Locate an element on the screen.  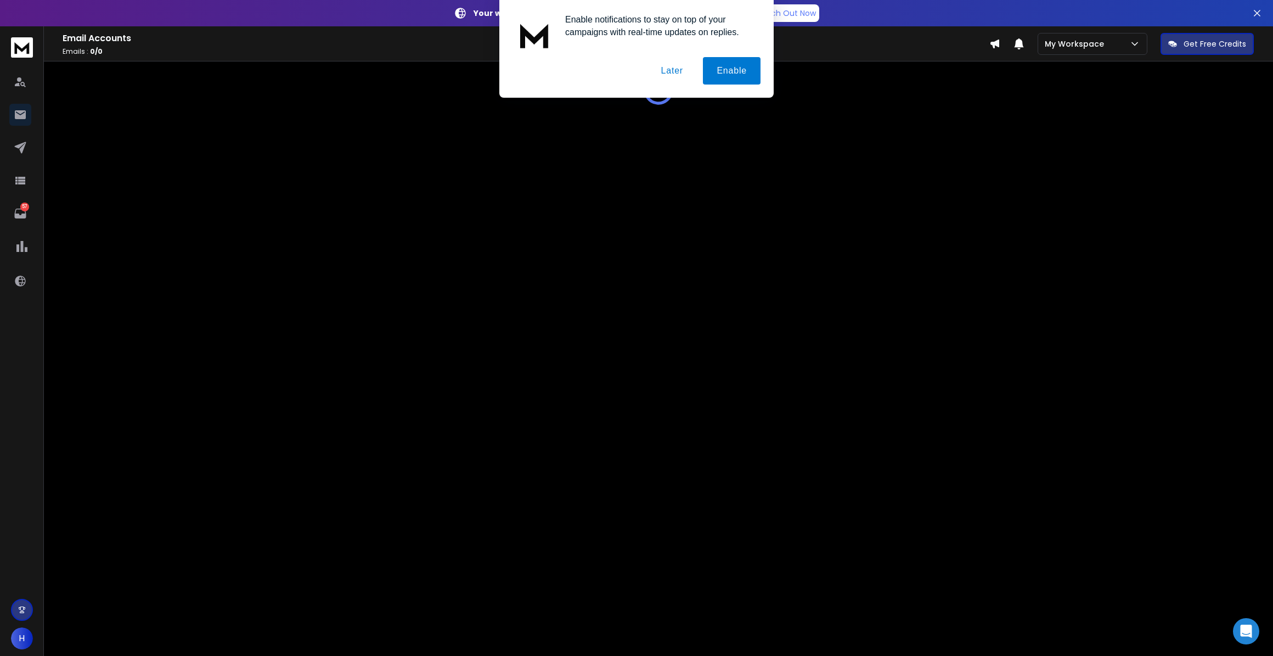
img: notification icon is located at coordinates (535, 35).